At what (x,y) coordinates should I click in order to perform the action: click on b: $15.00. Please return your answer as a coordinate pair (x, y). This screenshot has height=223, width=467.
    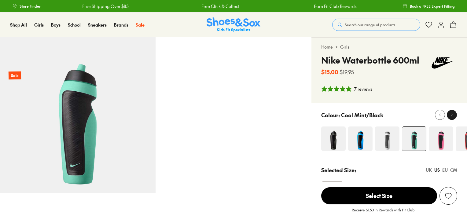
    Looking at the image, I should click on (330, 72).